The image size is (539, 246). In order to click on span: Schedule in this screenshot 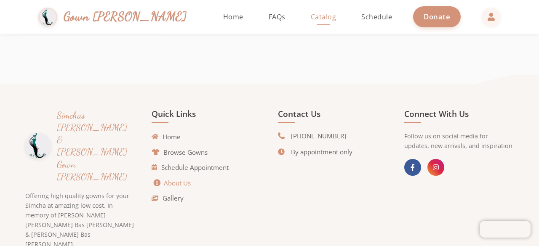, I will do `click(377, 17)`.